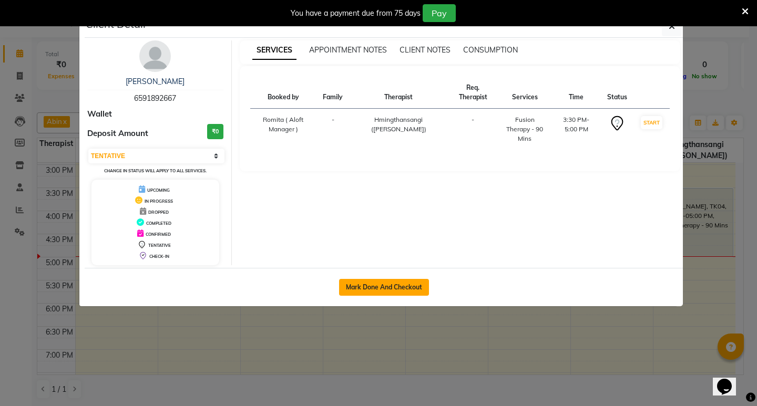 The width and height of the screenshot is (757, 406). What do you see at coordinates (283, 92) in the screenshot?
I see `th: Booked by` at bounding box center [283, 92].